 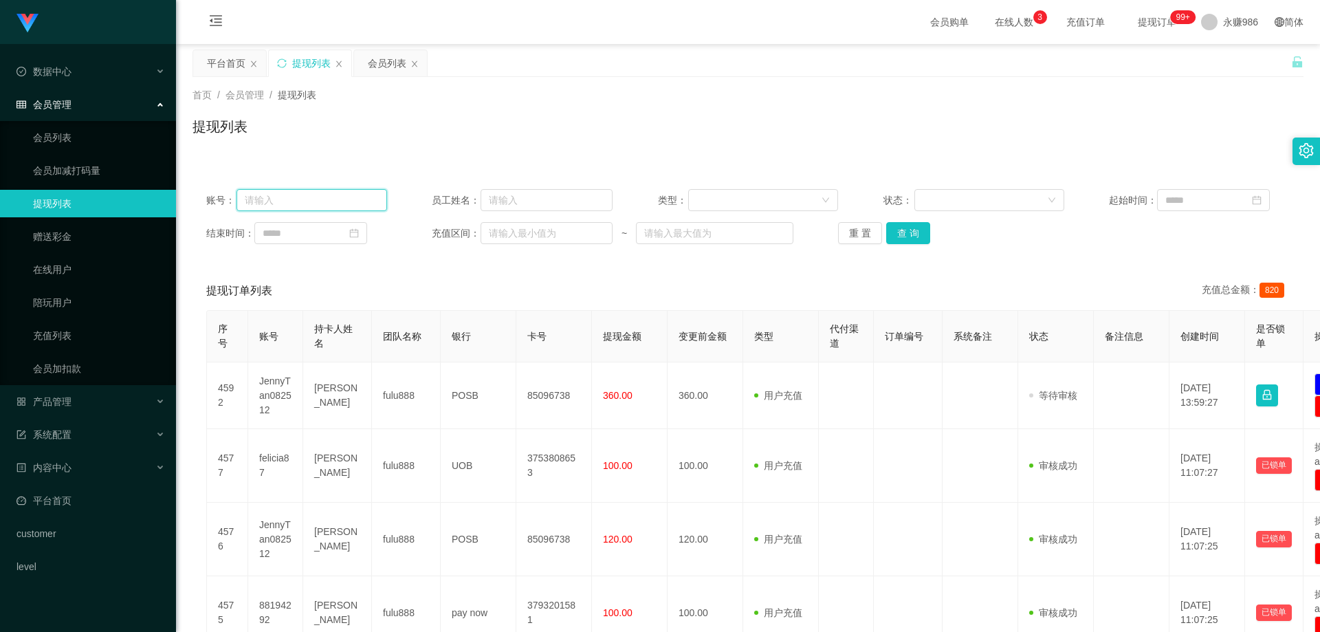 I want to click on span: 充值区间：, so click(x=456, y=233).